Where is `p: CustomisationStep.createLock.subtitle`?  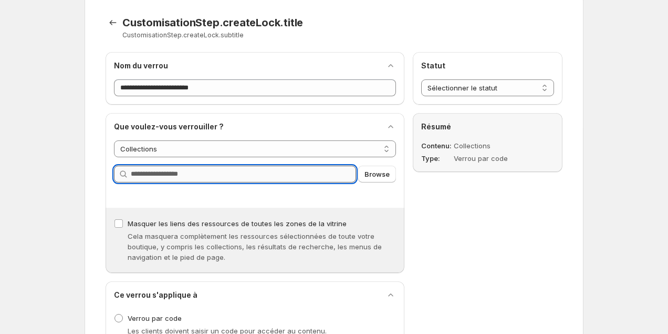 p: CustomisationStep.createLock.subtitle is located at coordinates (276, 35).